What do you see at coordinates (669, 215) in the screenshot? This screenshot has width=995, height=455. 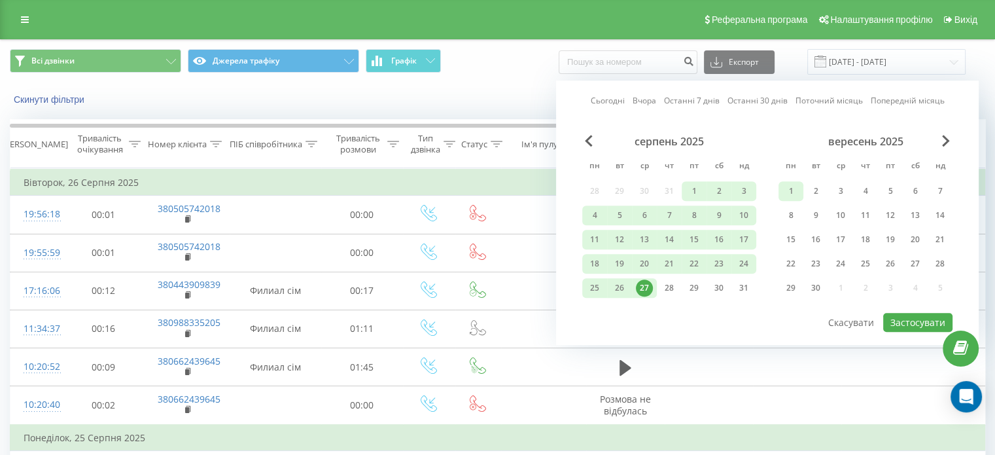 I see `div: чт 7 серп 2025 р.` at bounding box center [669, 215].